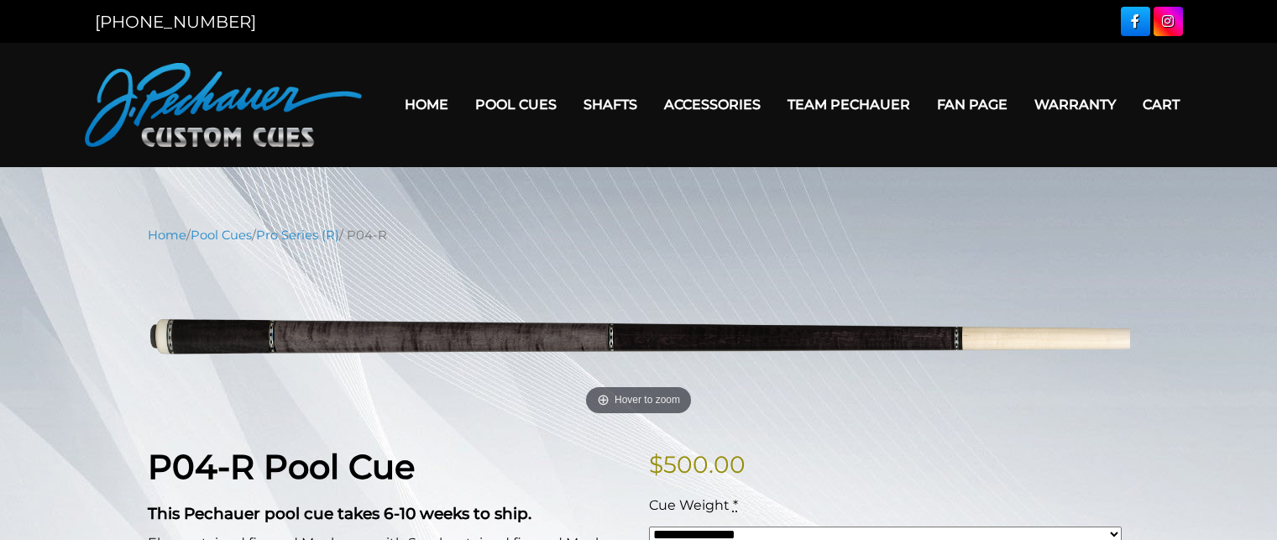  What do you see at coordinates (849, 104) in the screenshot?
I see `a: Team Pechauer` at bounding box center [849, 104].